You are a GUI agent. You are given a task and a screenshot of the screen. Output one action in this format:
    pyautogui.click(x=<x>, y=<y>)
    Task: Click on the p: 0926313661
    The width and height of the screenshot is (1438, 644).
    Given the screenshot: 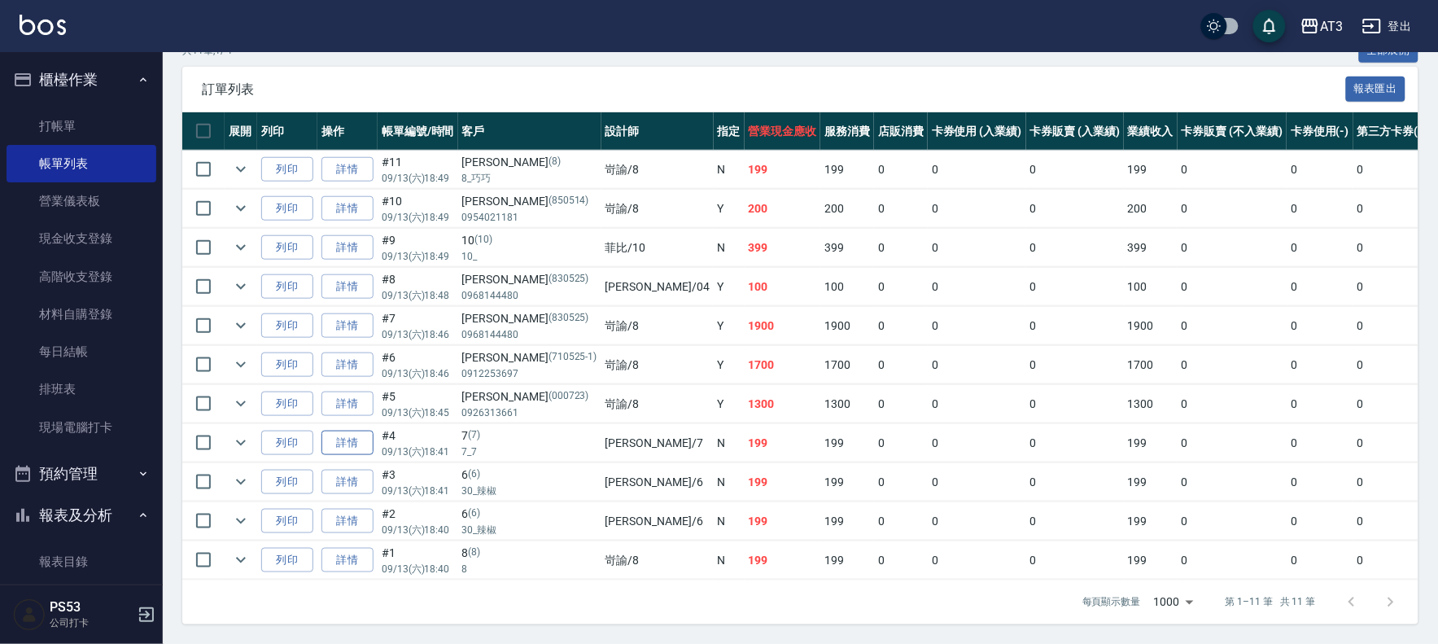 What is the action you would take?
    pyautogui.click(x=530, y=413)
    